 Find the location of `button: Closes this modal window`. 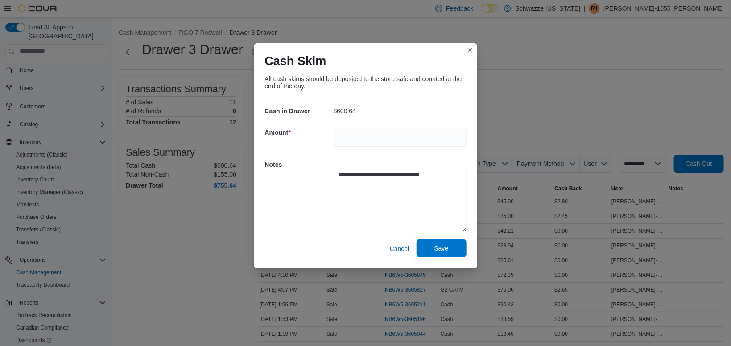

button: Closes this modal window is located at coordinates (470, 50).